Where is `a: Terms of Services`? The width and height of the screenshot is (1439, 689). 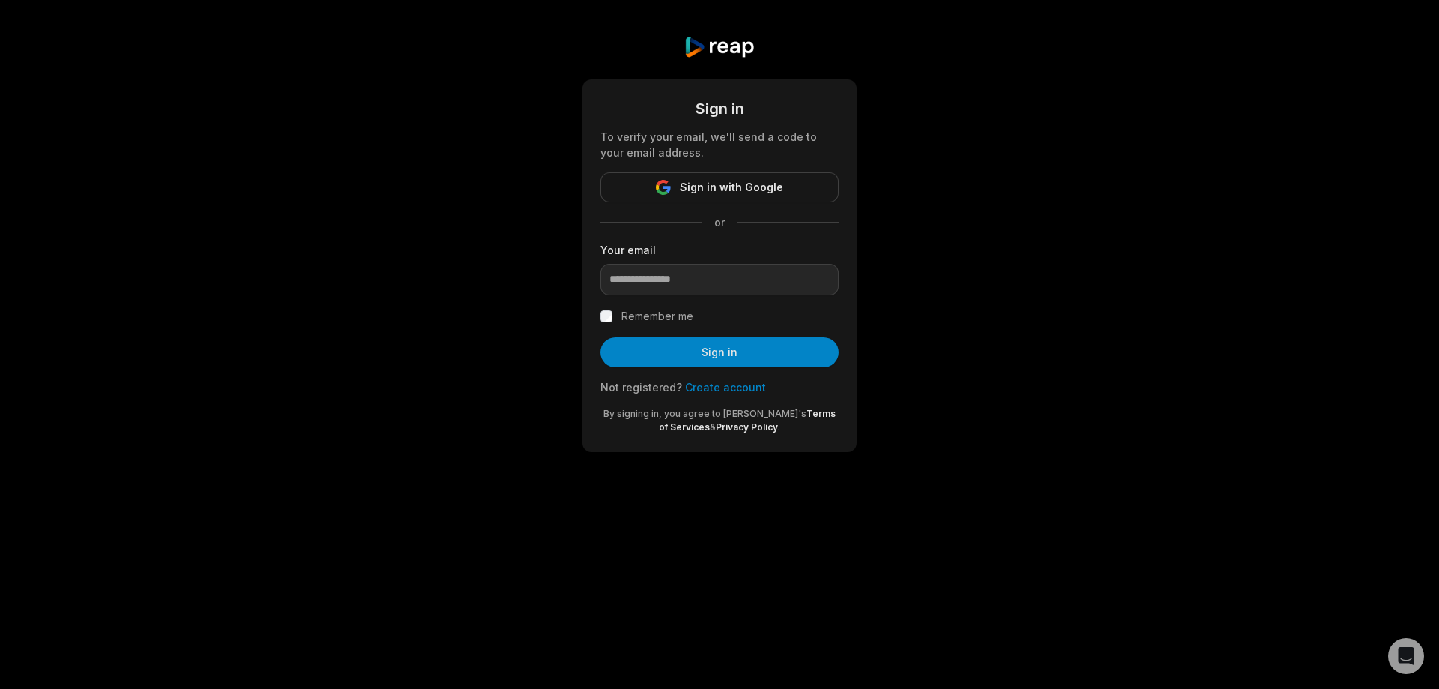
a: Terms of Services is located at coordinates (747, 420).